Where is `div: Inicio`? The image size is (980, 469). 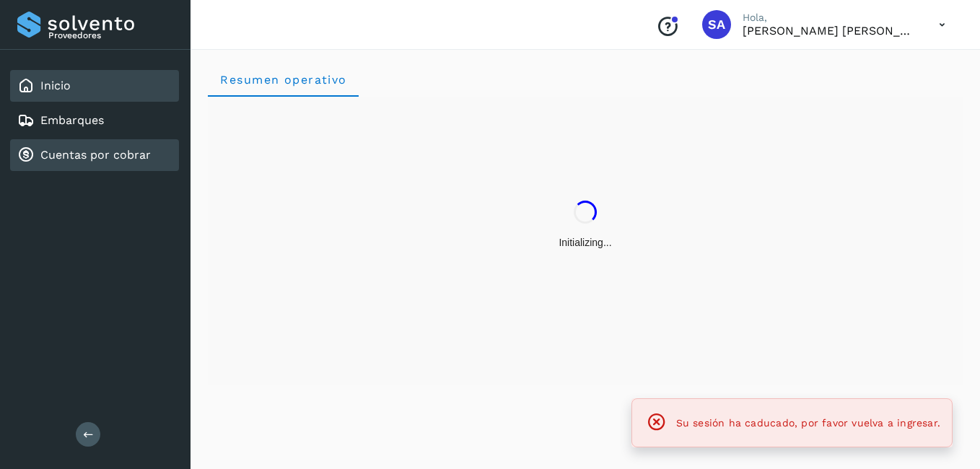 div: Inicio is located at coordinates (95, 86).